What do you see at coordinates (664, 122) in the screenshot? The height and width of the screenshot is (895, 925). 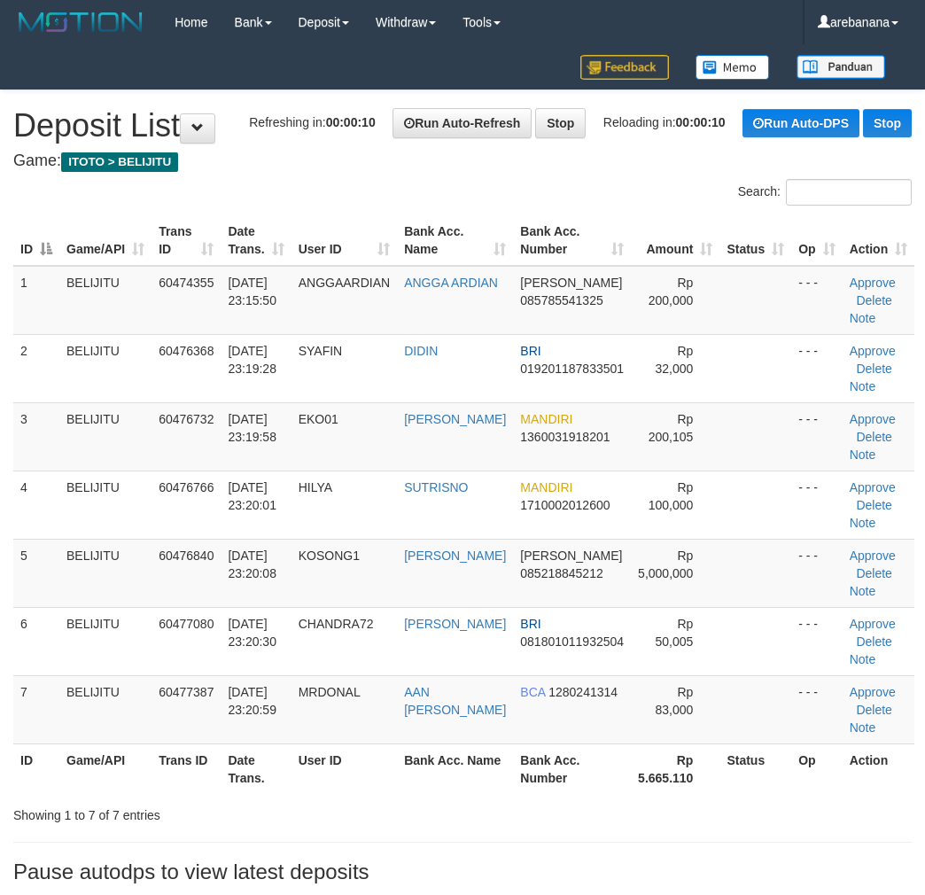 I see `span: Reloading in:` at bounding box center [664, 122].